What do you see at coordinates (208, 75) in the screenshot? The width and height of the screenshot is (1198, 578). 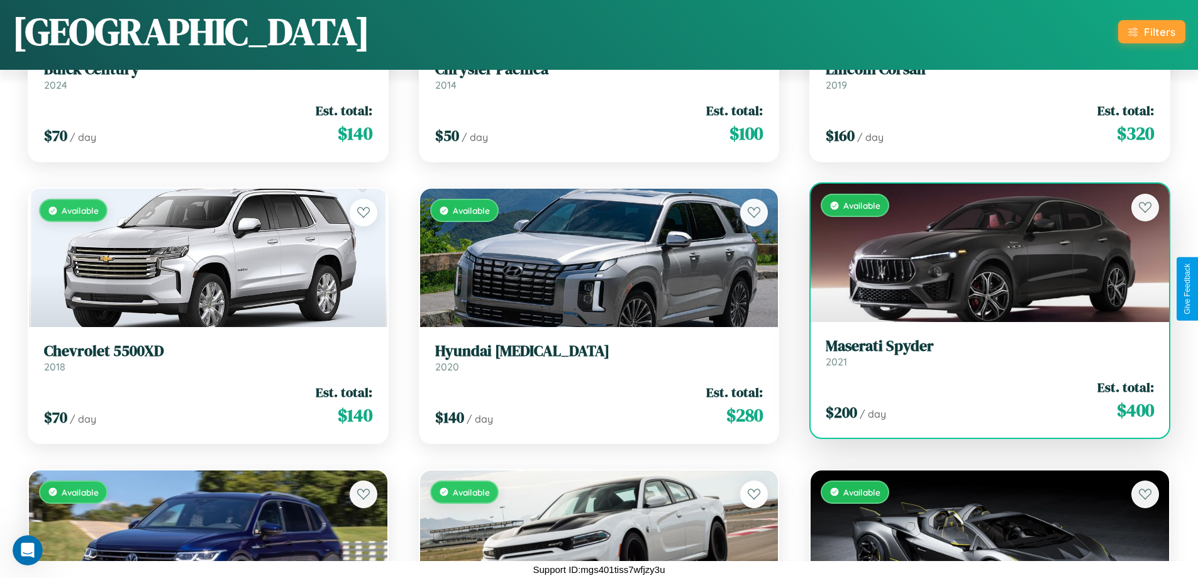 I see `a: Buick Century2024` at bounding box center [208, 75].